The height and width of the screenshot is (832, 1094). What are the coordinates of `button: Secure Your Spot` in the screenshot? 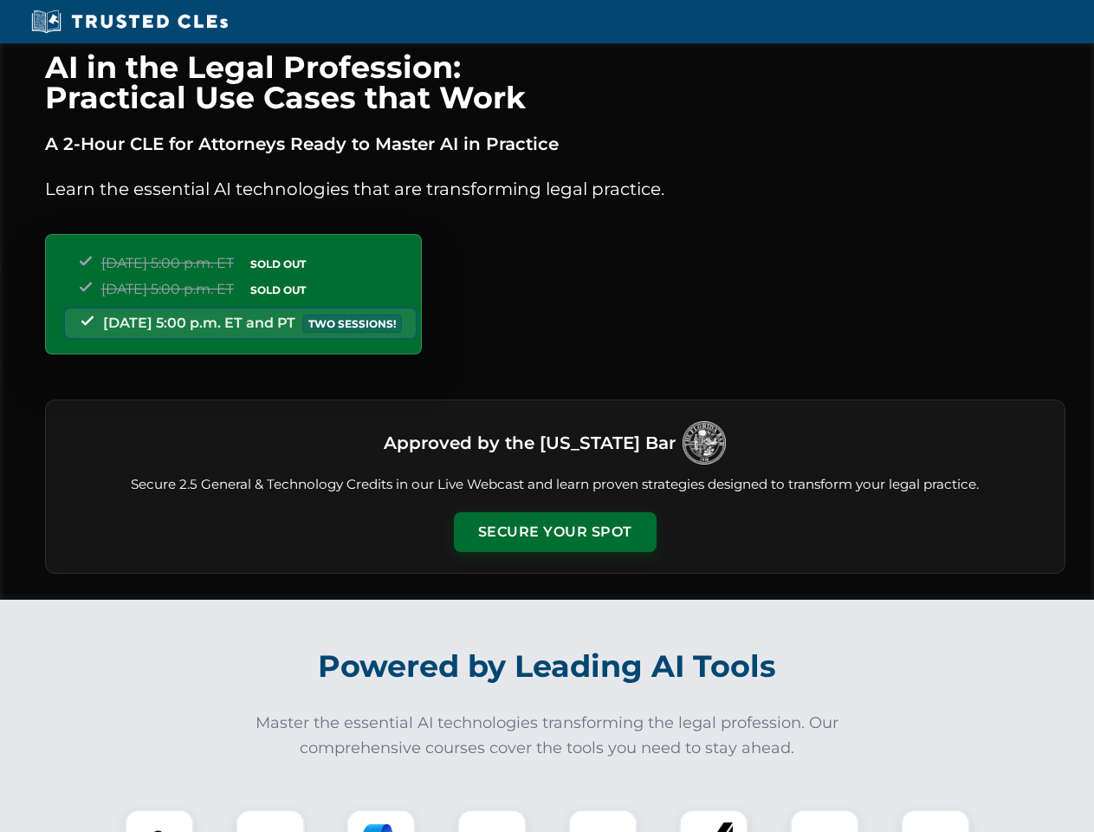 It's located at (555, 532).